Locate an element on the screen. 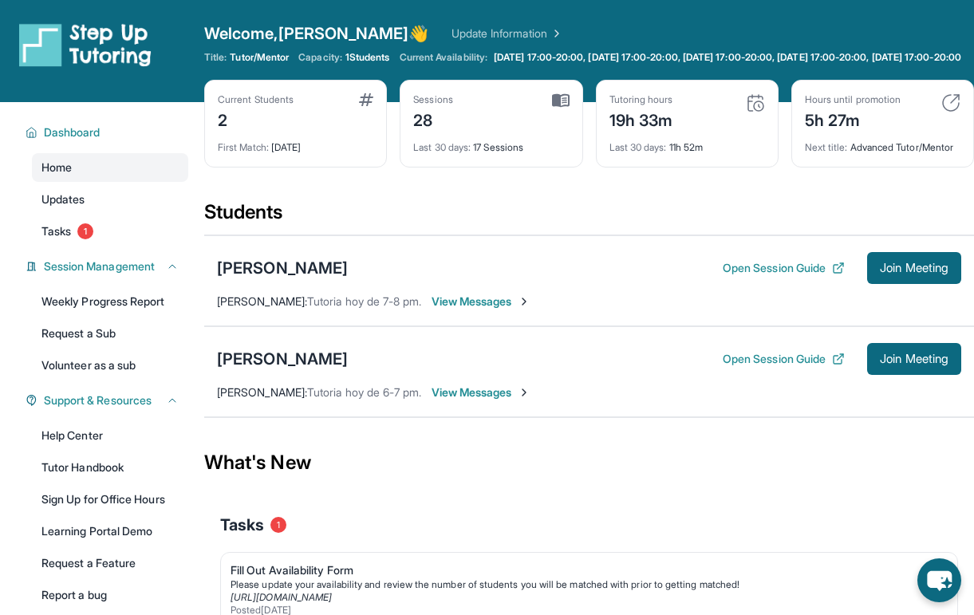 The width and height of the screenshot is (974, 615). div: Students is located at coordinates (589, 217).